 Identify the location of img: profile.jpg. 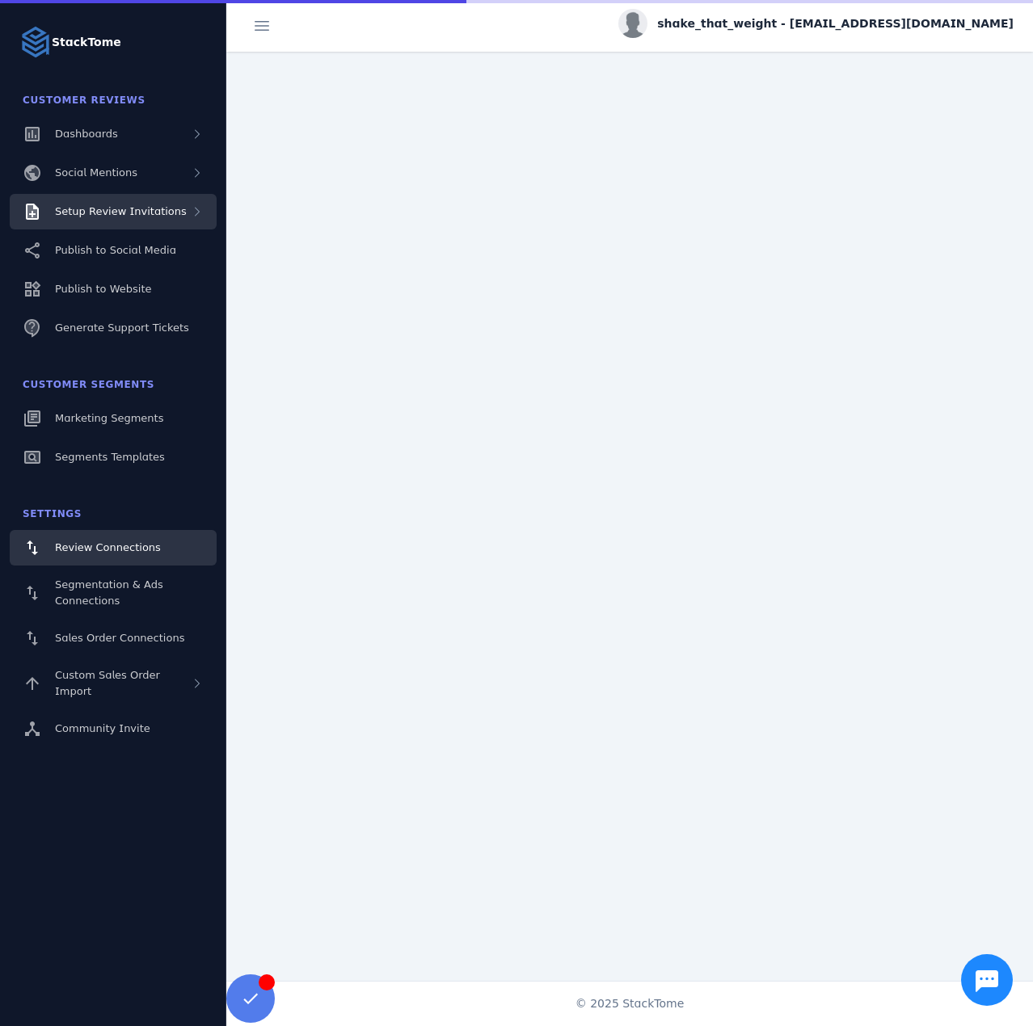
(633, 23).